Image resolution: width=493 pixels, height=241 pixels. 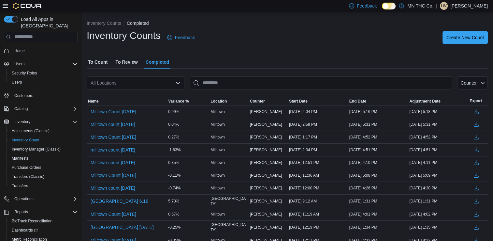 I want to click on span: Inventory, so click(x=22, y=122).